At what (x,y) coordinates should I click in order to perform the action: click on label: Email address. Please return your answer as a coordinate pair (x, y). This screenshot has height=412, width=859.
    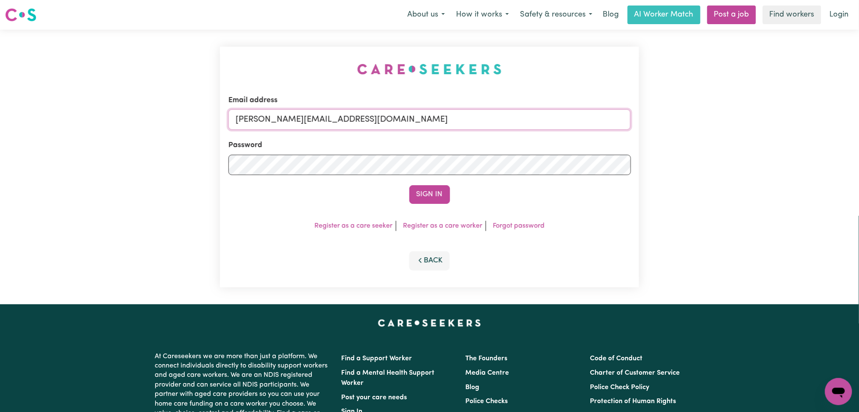
    Looking at the image, I should click on (253, 100).